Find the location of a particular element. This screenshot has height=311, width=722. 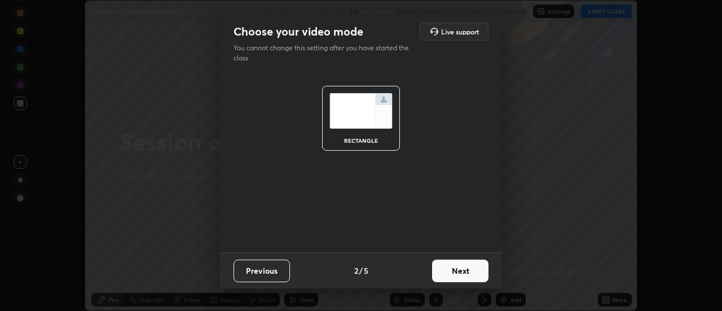

h2: Choose your video mode is located at coordinates (298, 32).